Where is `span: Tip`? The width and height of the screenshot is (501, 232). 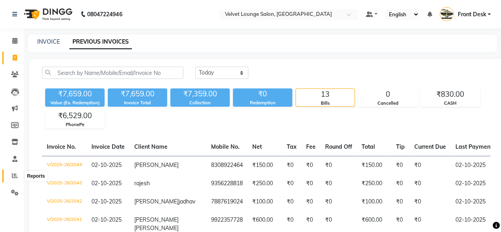 span: Tip is located at coordinates (401, 147).